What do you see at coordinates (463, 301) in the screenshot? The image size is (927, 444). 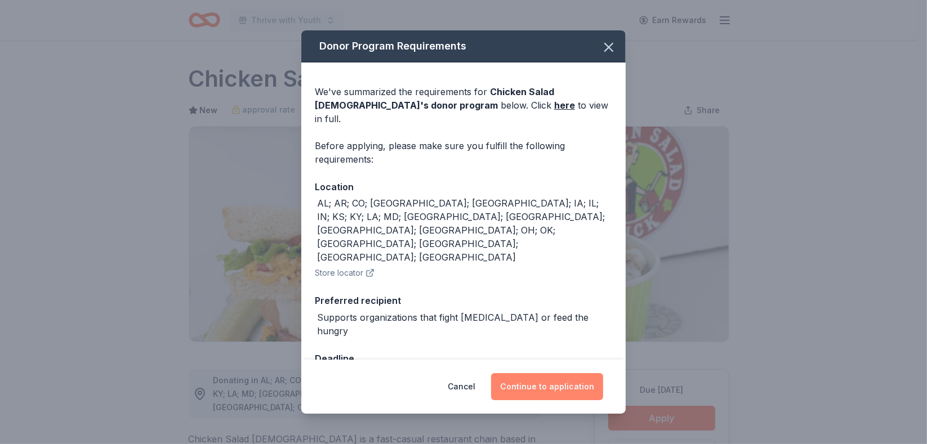 I see `div: Preferred recipient` at bounding box center [463, 301].